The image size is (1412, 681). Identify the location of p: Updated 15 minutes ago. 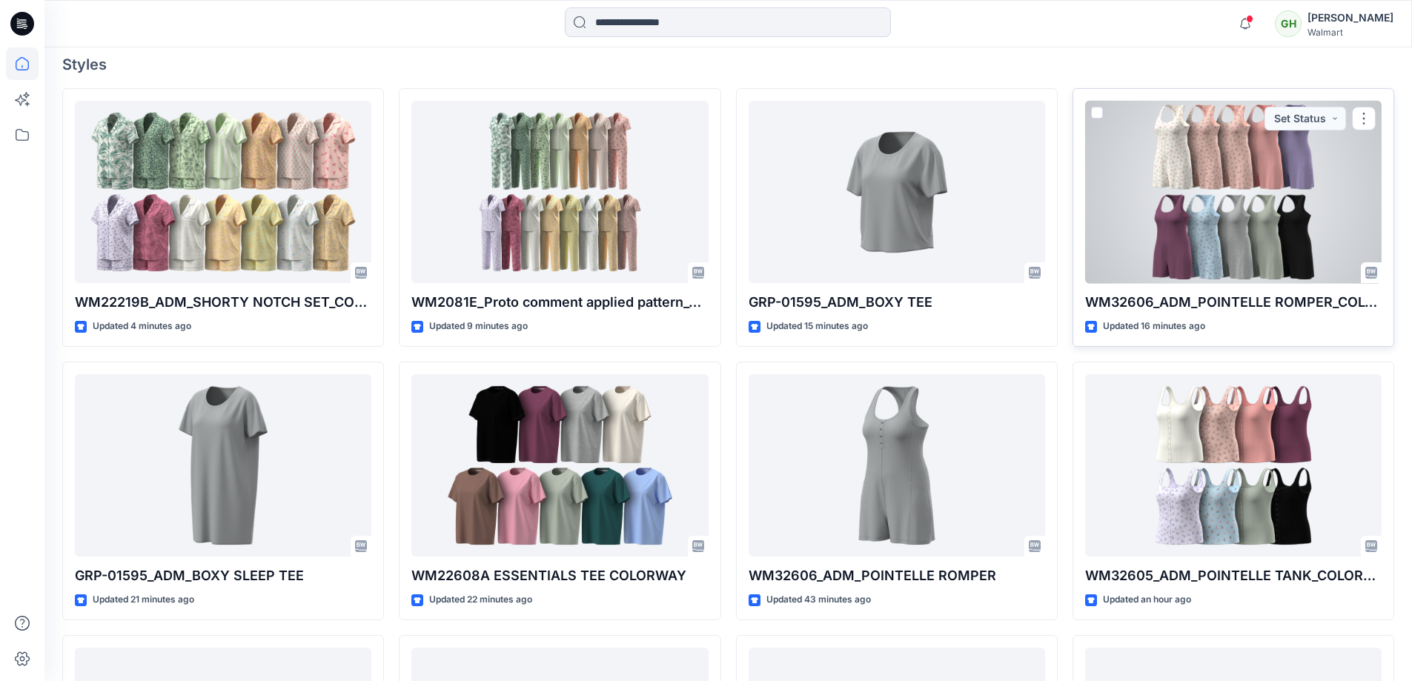
(817, 326).